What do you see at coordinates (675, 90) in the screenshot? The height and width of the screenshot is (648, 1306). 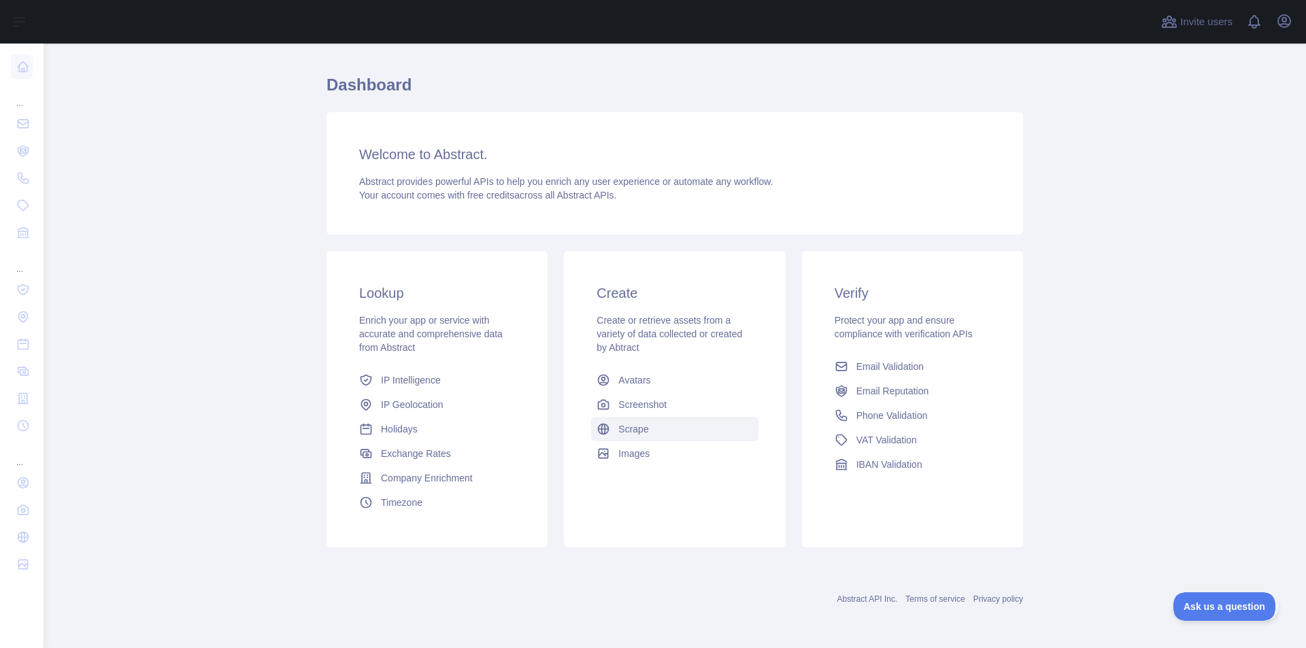 I see `h1: Dashboard` at bounding box center [675, 90].